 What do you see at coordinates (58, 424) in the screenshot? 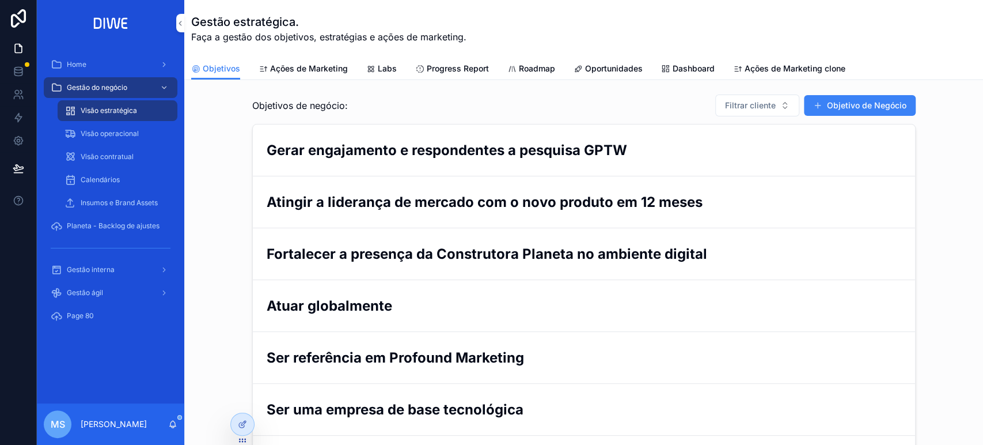
I see `span: MS` at bounding box center [58, 424].